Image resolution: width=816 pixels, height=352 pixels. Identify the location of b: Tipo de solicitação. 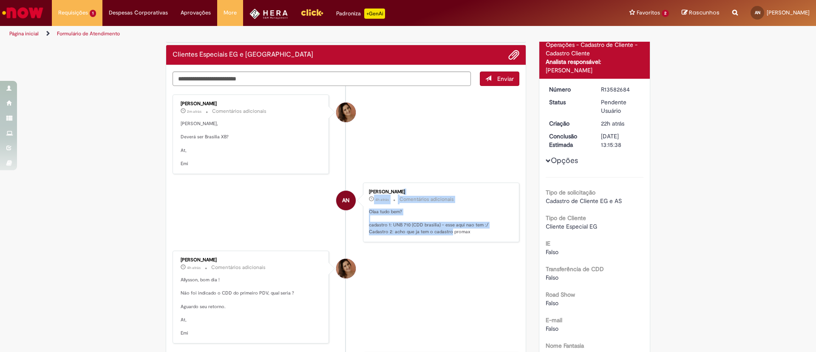
(571, 192).